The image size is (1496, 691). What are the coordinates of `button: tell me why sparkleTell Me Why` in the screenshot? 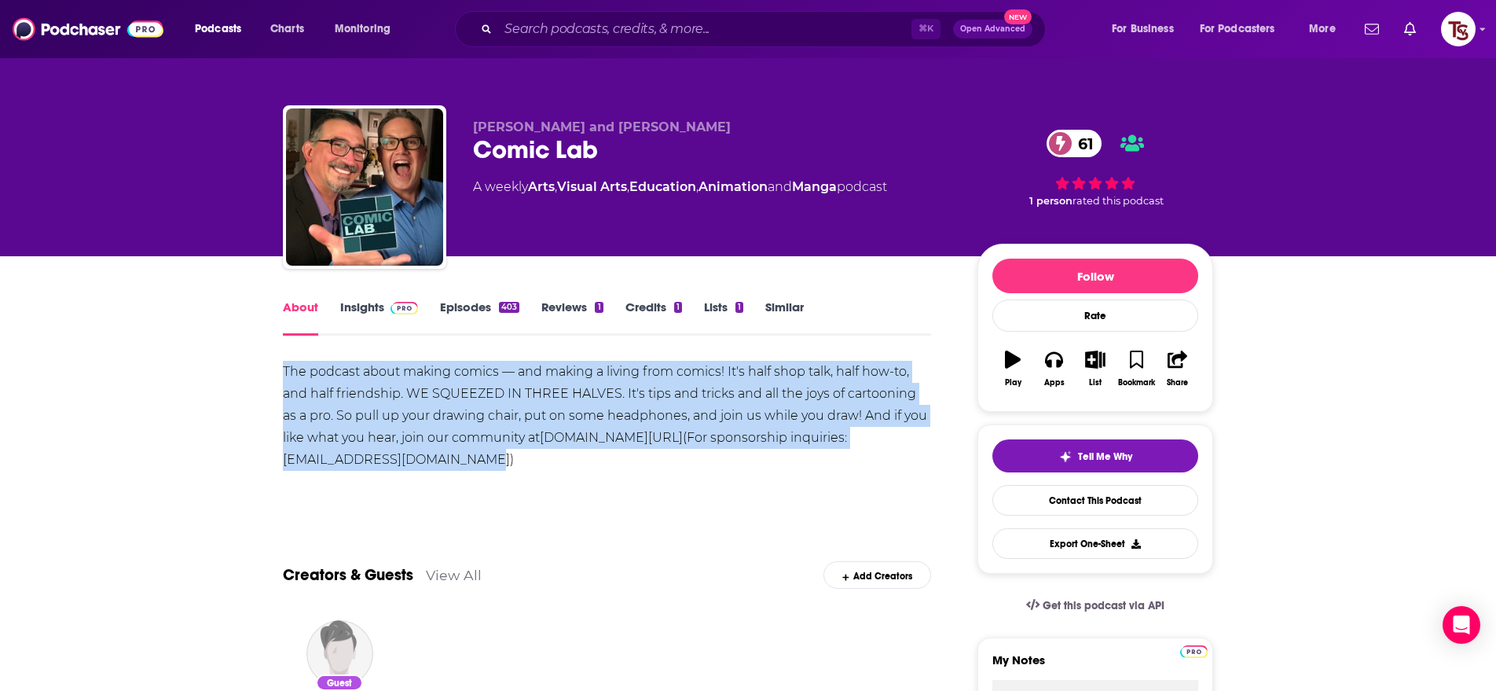 It's located at (1095, 456).